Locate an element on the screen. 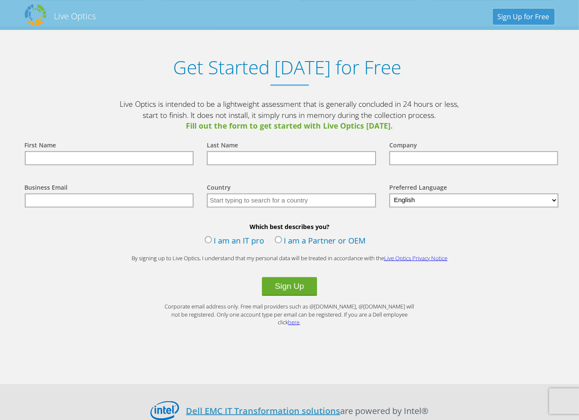 The width and height of the screenshot is (579, 420). label: Last Name is located at coordinates (222, 146).